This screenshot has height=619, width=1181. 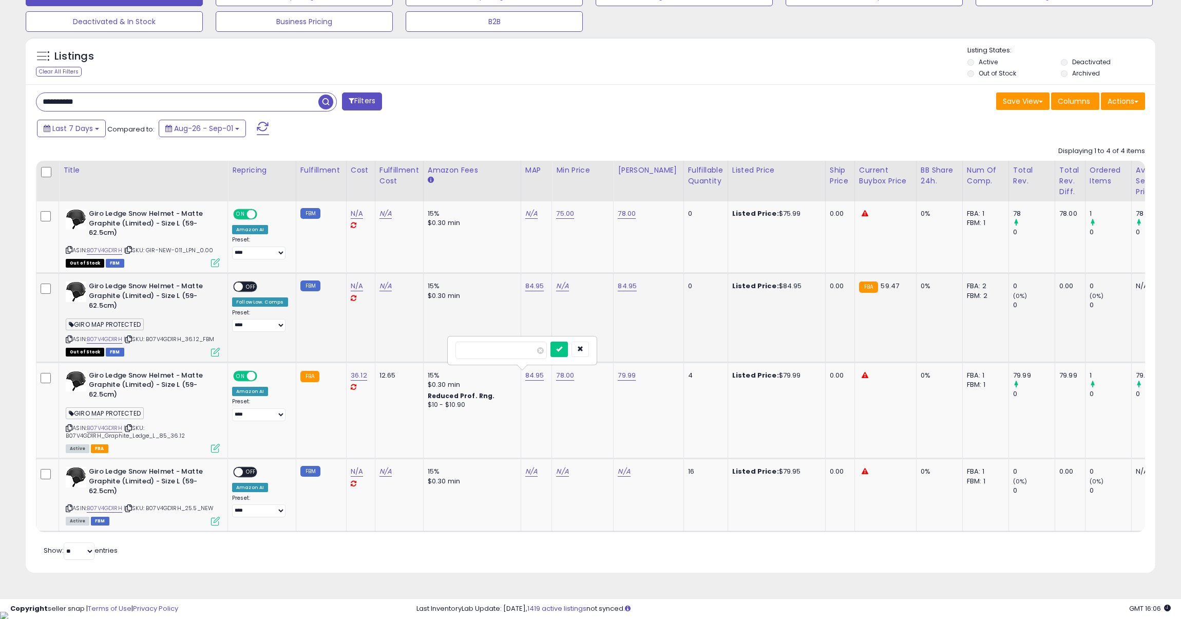 I want to click on label: Archived, so click(x=1086, y=73).